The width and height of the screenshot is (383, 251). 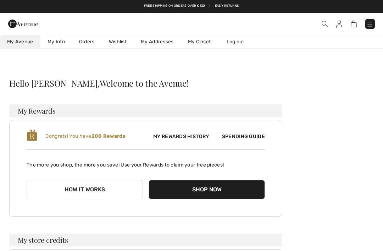 I want to click on img: My Info, so click(x=339, y=24).